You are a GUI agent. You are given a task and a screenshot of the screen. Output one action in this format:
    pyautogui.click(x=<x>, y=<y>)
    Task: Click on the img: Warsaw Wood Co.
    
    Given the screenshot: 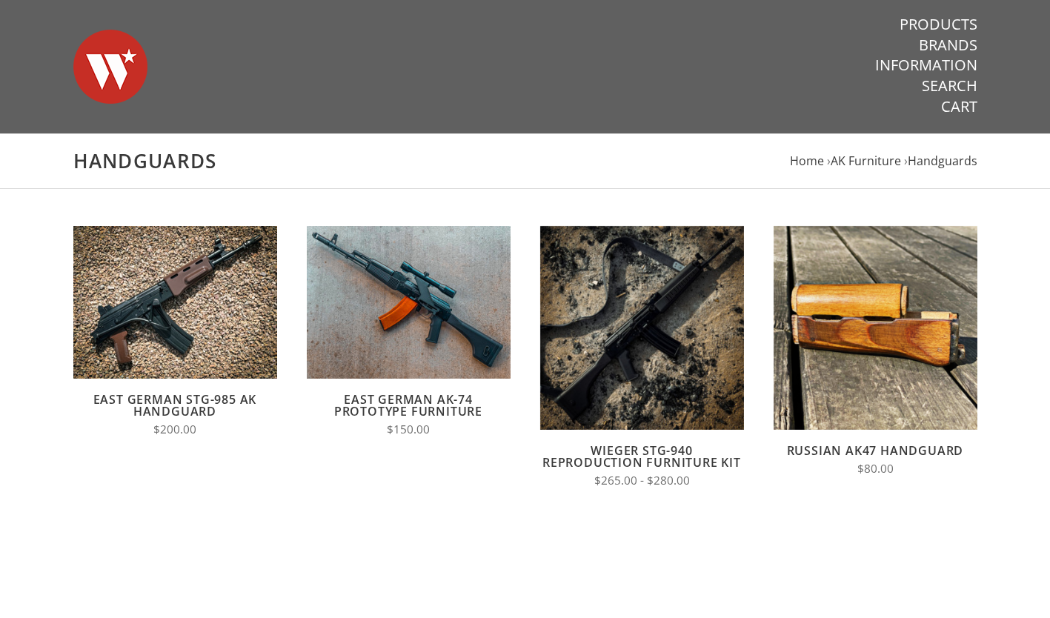 What is the action you would take?
    pyautogui.click(x=110, y=67)
    